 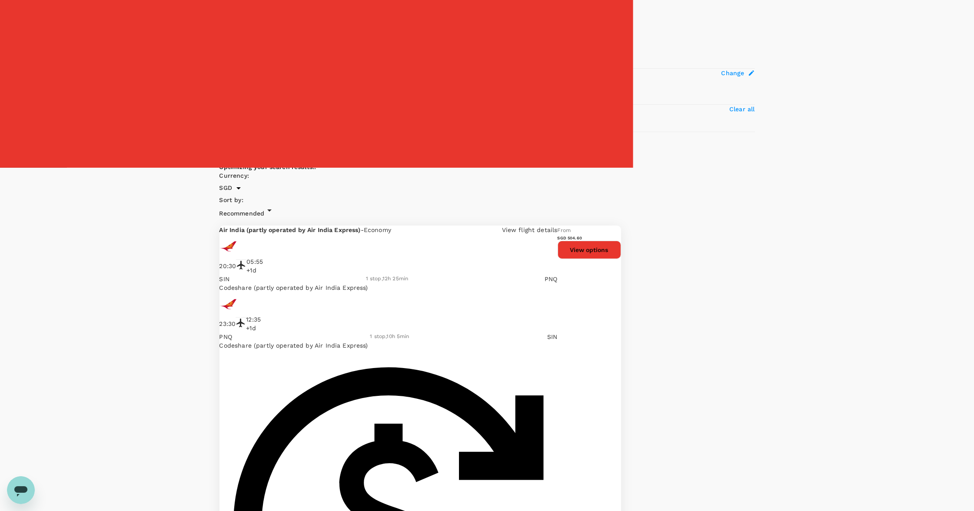 I want to click on p: View flight details, so click(x=530, y=230).